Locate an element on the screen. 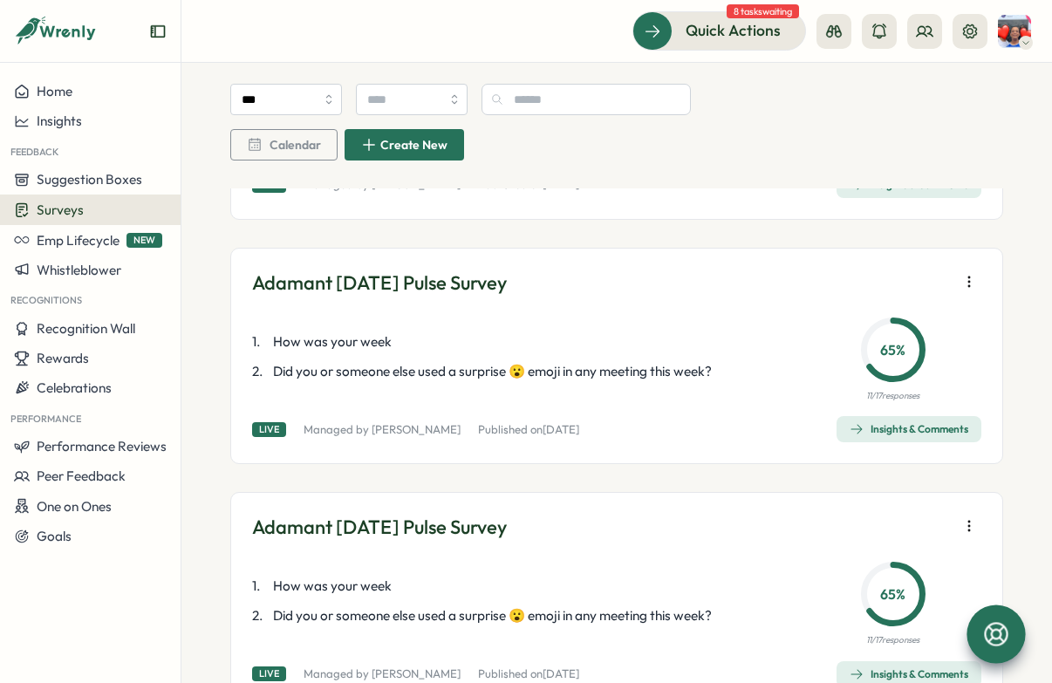 Image resolution: width=1052 pixels, height=683 pixels. span: Recognition Wall is located at coordinates (86, 328).